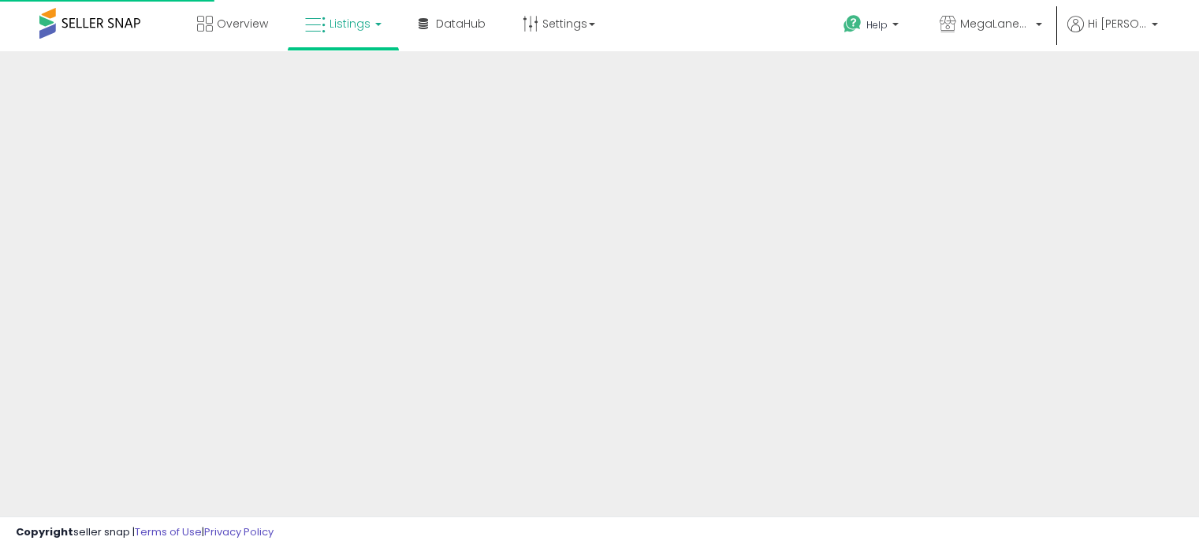 The image size is (1199, 548). What do you see at coordinates (460, 24) in the screenshot?
I see `span: DataHub` at bounding box center [460, 24].